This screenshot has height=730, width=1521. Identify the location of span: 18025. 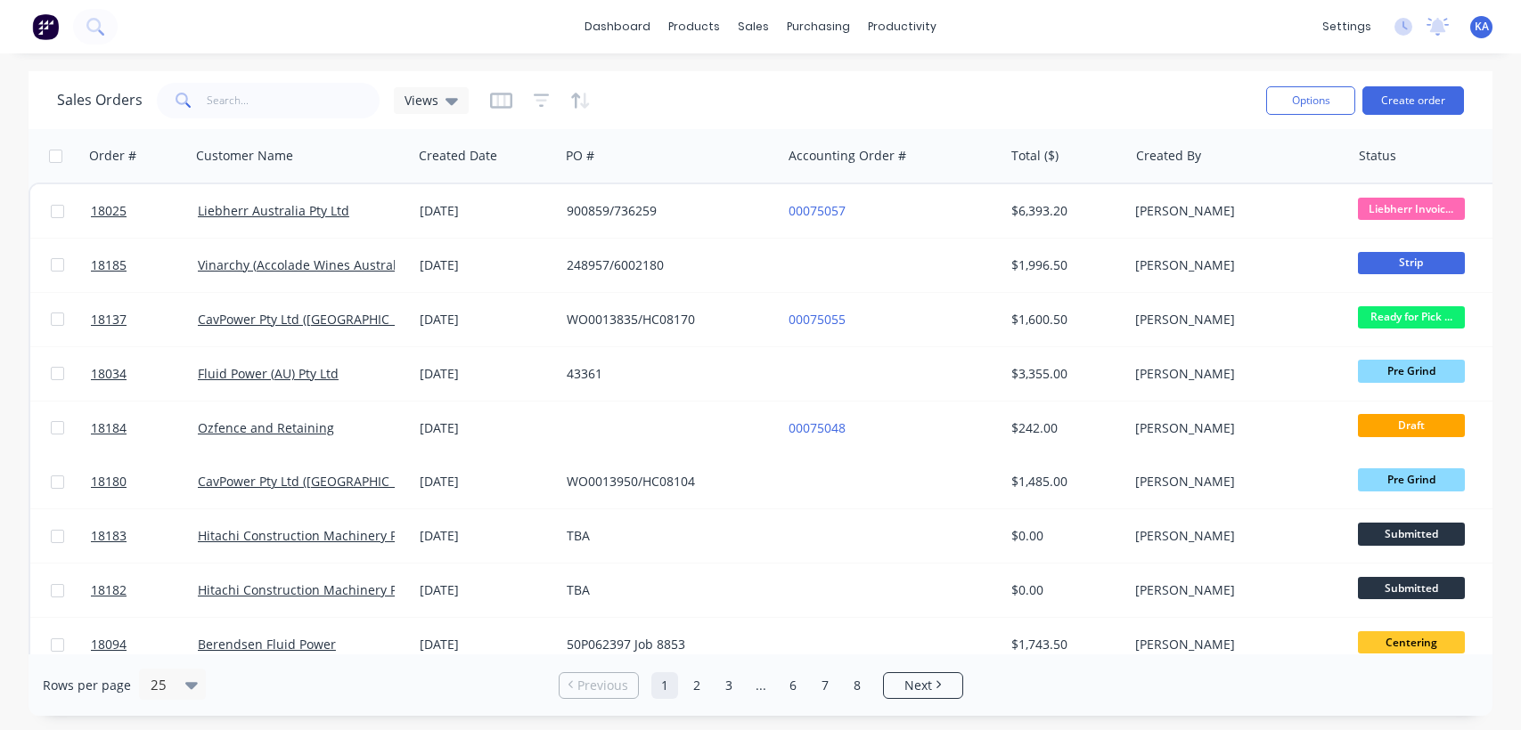
(109, 211).